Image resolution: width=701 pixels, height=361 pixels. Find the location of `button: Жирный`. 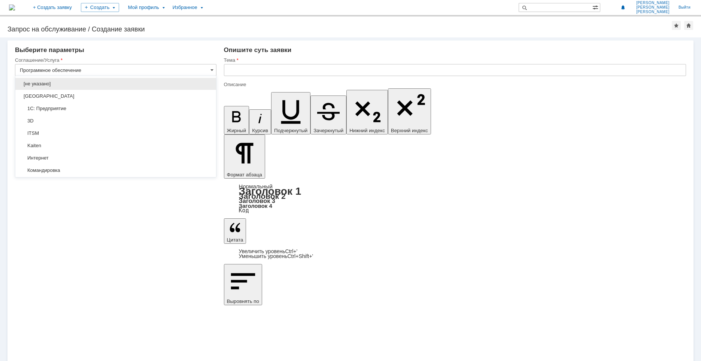

button: Жирный is located at coordinates (237, 120).